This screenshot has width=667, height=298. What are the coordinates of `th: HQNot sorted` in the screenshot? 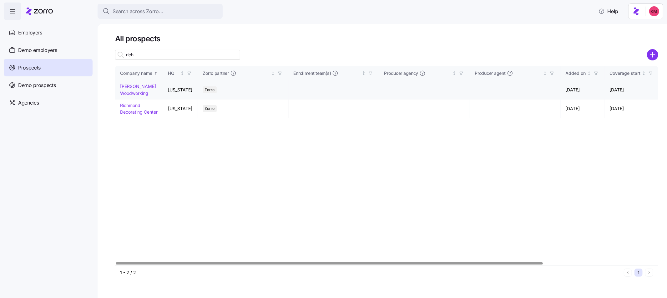 It's located at (180, 73).